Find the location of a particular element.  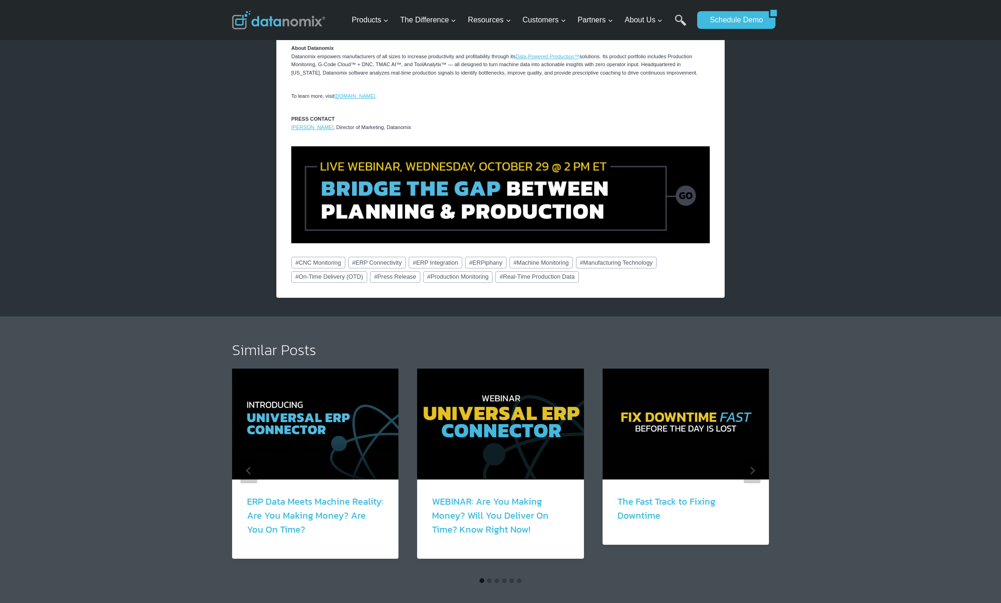

img: How the Datanomix Universal ERP Connector Transforms Job Performance & ERP Insights is located at coordinates (315, 424).